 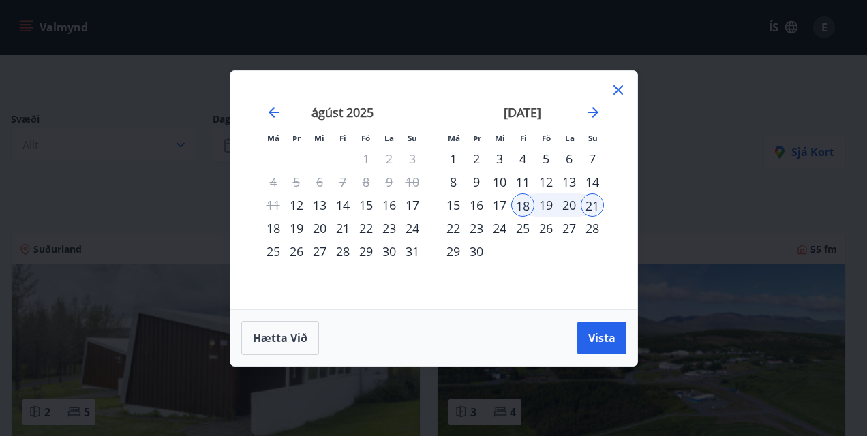 I want to click on td: Choose miðvikudagur, 13. ágúst 2025 as your check-in date. It’s available., so click(x=320, y=205).